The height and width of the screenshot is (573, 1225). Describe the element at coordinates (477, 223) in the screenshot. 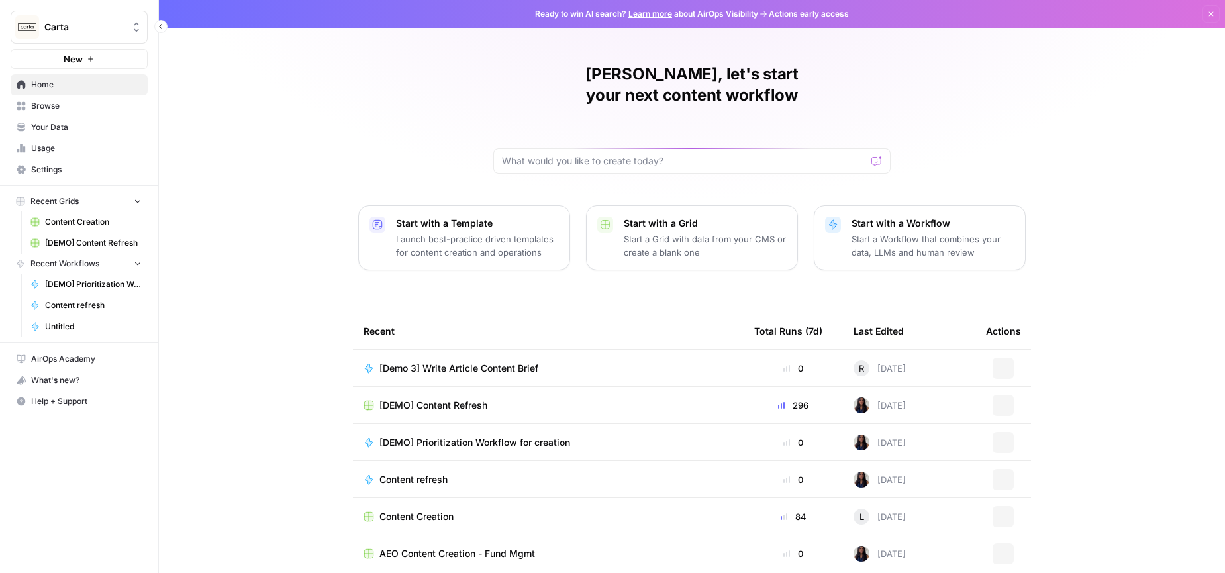

I see `p: Start with a Template` at that location.